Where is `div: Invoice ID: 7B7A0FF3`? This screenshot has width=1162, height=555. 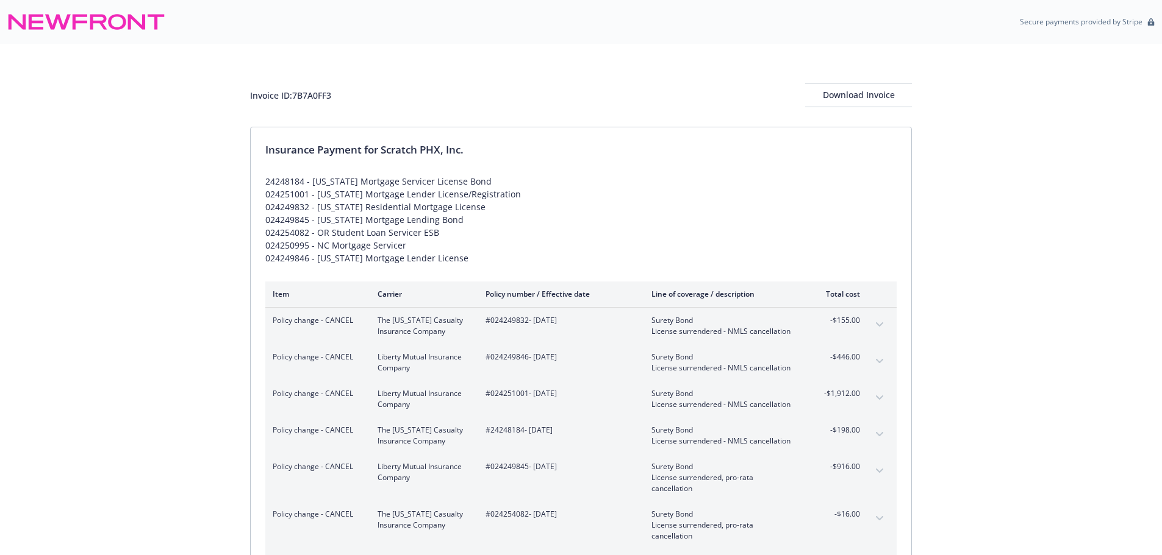 div: Invoice ID: 7B7A0FF3 is located at coordinates (290, 95).